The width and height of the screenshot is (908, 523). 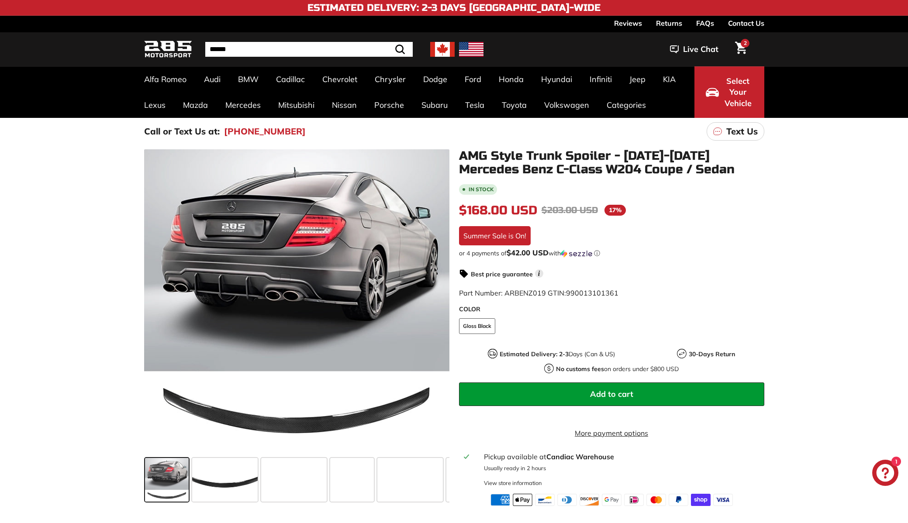 I want to click on a: Cadillac, so click(x=290, y=79).